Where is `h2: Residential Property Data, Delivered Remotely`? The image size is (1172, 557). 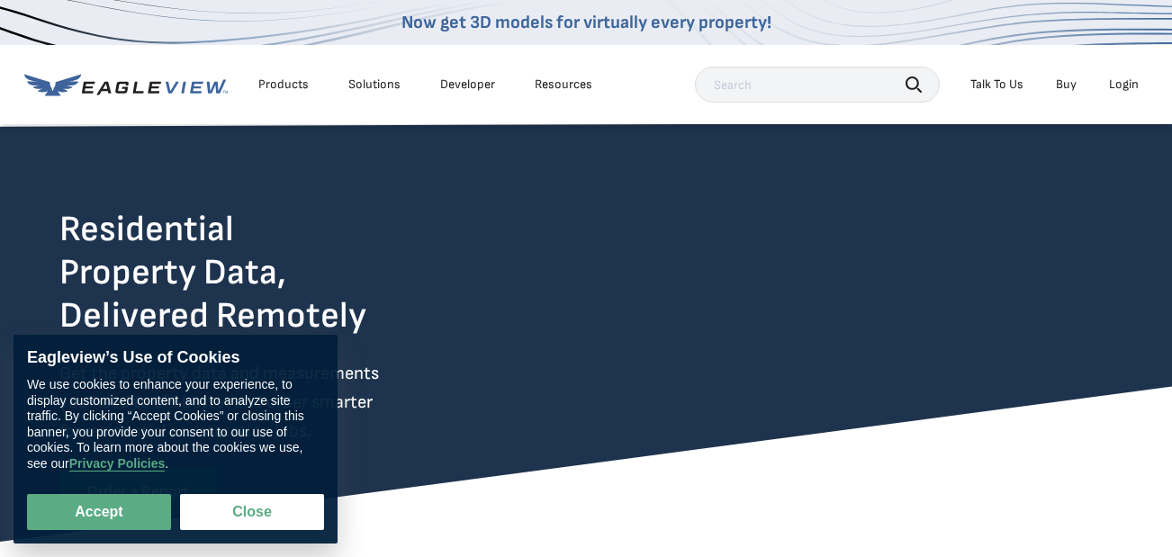 h2: Residential Property Data, Delivered Remotely is located at coordinates (212, 273).